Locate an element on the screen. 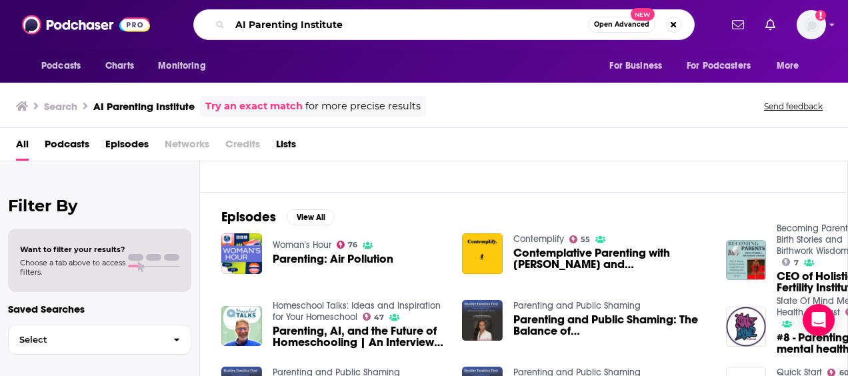 The width and height of the screenshot is (848, 376). span: More is located at coordinates (788, 66).